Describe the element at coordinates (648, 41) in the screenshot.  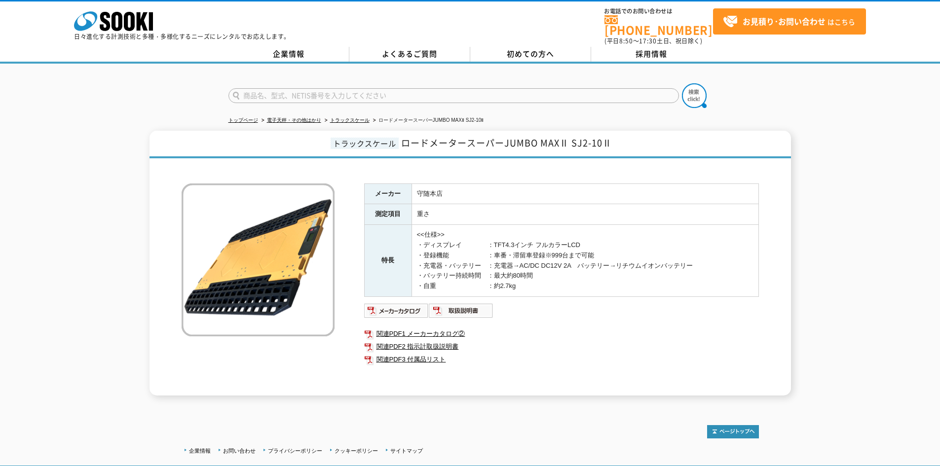
I see `span: 17:30` at that location.